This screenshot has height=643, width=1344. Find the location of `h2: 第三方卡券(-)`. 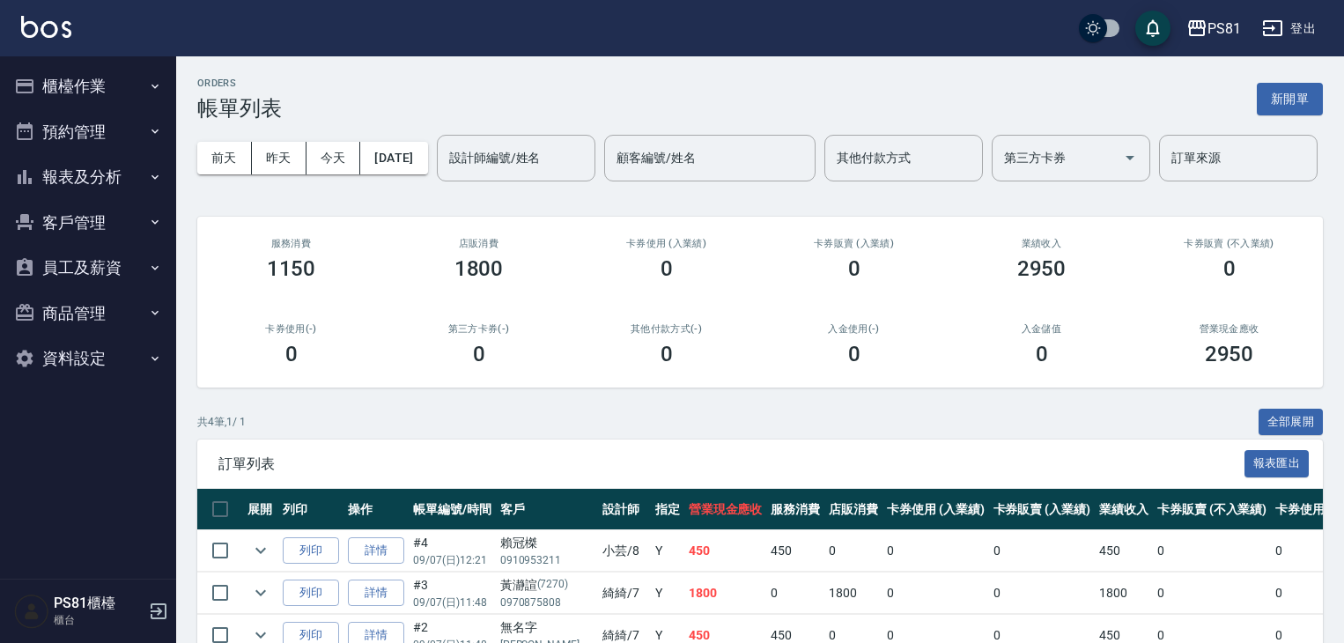

h2: 第三方卡券(-) is located at coordinates (478, 328).